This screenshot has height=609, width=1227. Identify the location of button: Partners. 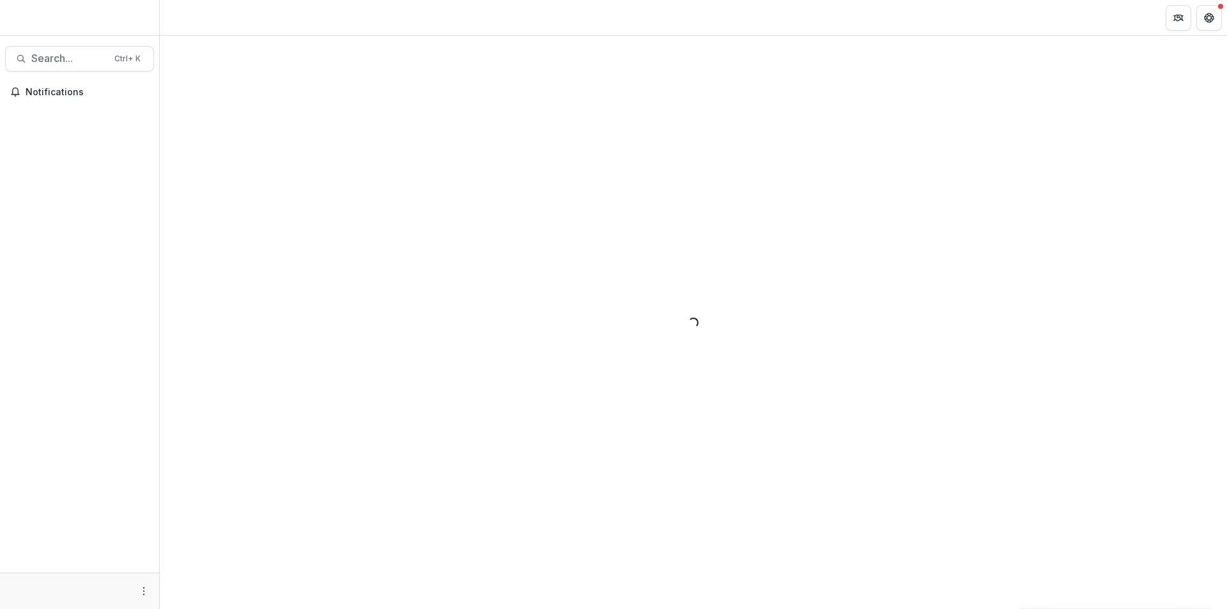
(1178, 18).